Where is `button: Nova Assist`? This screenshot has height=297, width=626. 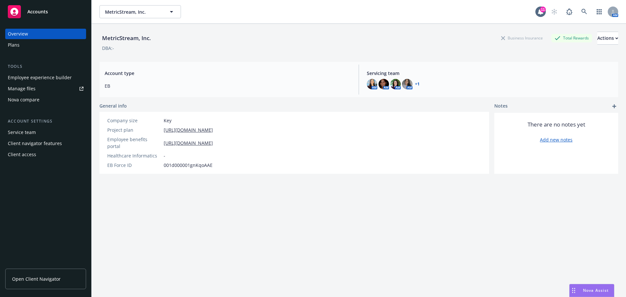 button: Nova Assist is located at coordinates (591, 290).